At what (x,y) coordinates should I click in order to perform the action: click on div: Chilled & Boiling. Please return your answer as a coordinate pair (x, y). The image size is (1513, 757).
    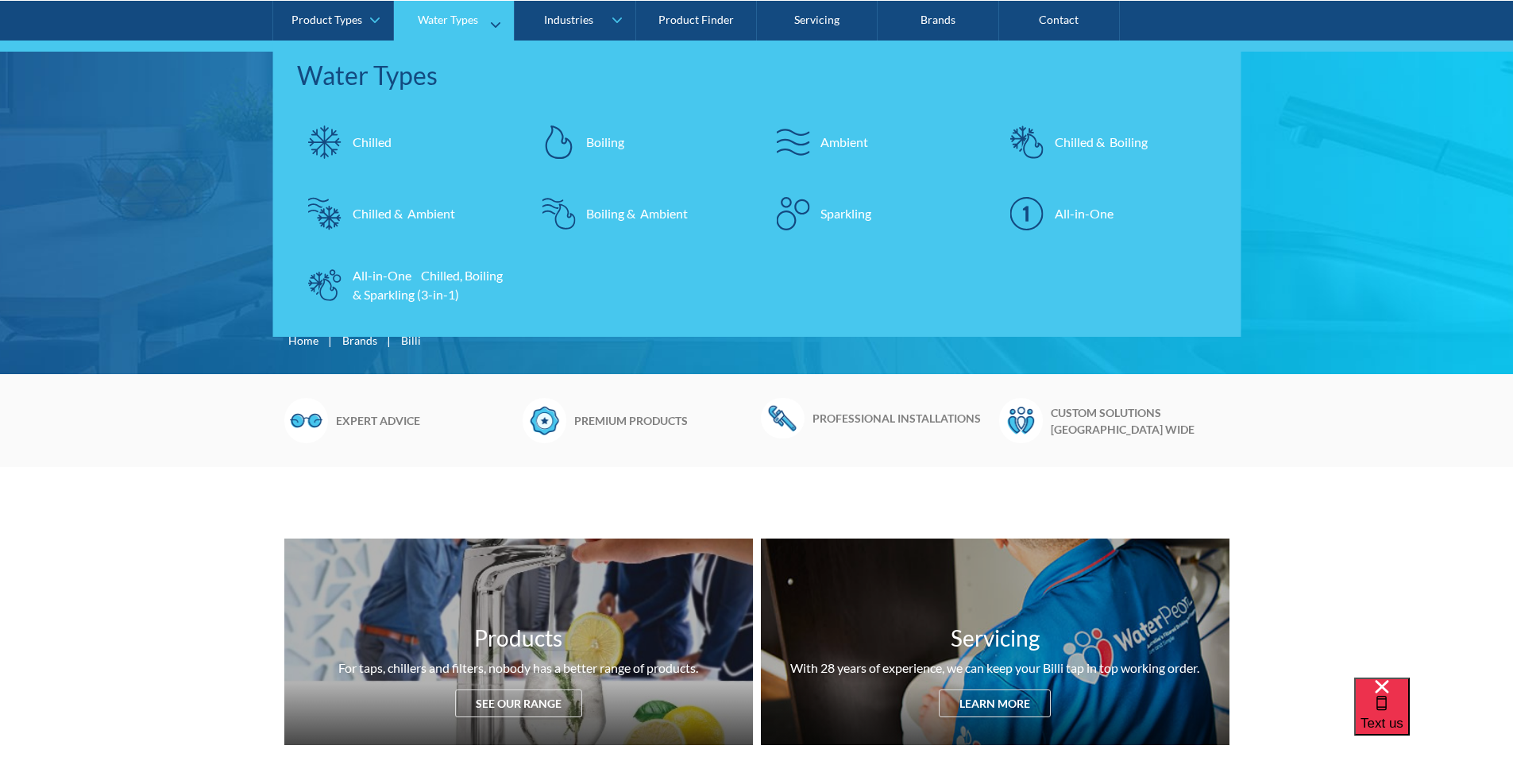
    Looking at the image, I should click on (1101, 141).